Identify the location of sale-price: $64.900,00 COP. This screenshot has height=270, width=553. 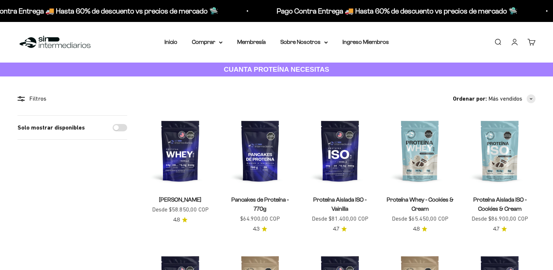
(260, 218).